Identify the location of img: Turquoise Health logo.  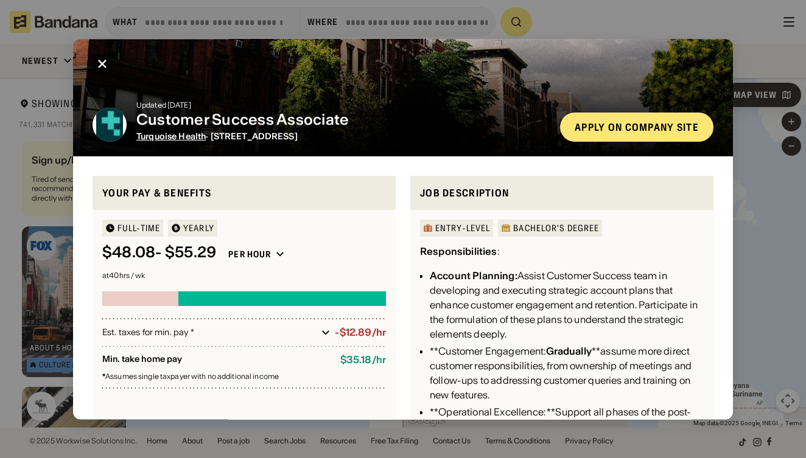
(110, 125).